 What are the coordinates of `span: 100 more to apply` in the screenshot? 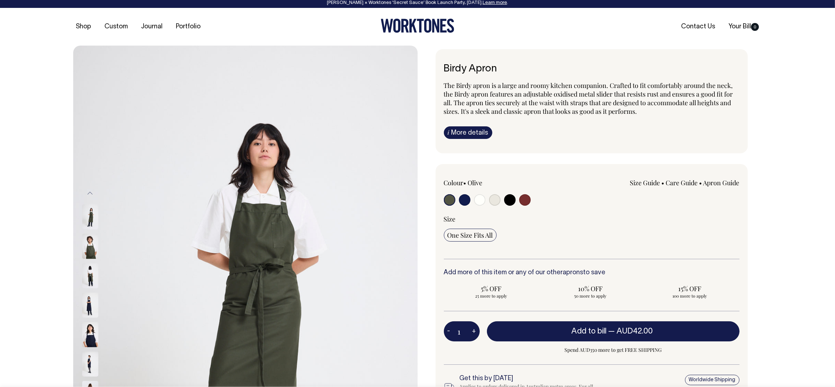 It's located at (690, 296).